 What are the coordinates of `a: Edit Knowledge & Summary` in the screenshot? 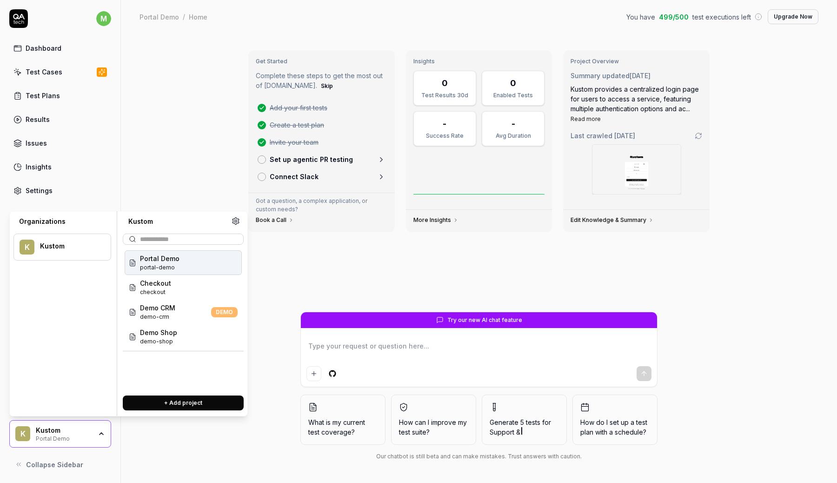 It's located at (612, 220).